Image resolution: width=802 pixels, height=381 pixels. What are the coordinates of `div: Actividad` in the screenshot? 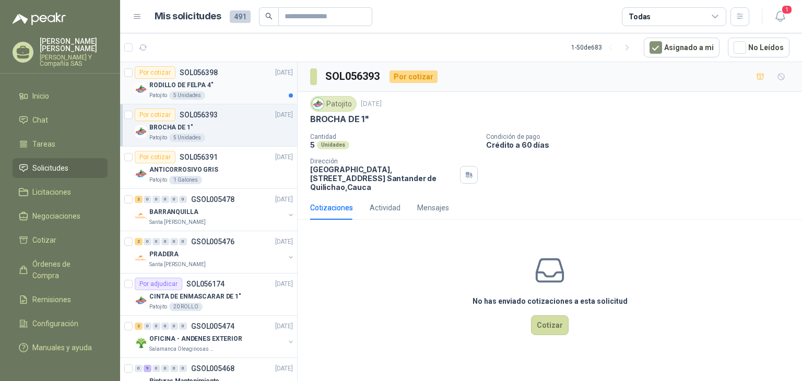 It's located at (385, 208).